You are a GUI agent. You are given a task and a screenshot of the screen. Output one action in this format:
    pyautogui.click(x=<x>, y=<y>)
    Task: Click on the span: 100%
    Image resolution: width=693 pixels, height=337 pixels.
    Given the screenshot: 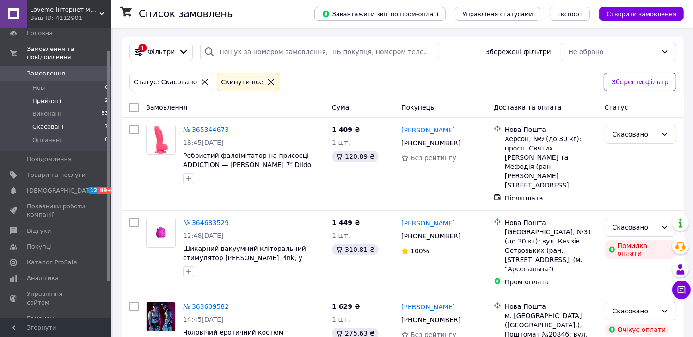 What is the action you would take?
    pyautogui.click(x=420, y=251)
    